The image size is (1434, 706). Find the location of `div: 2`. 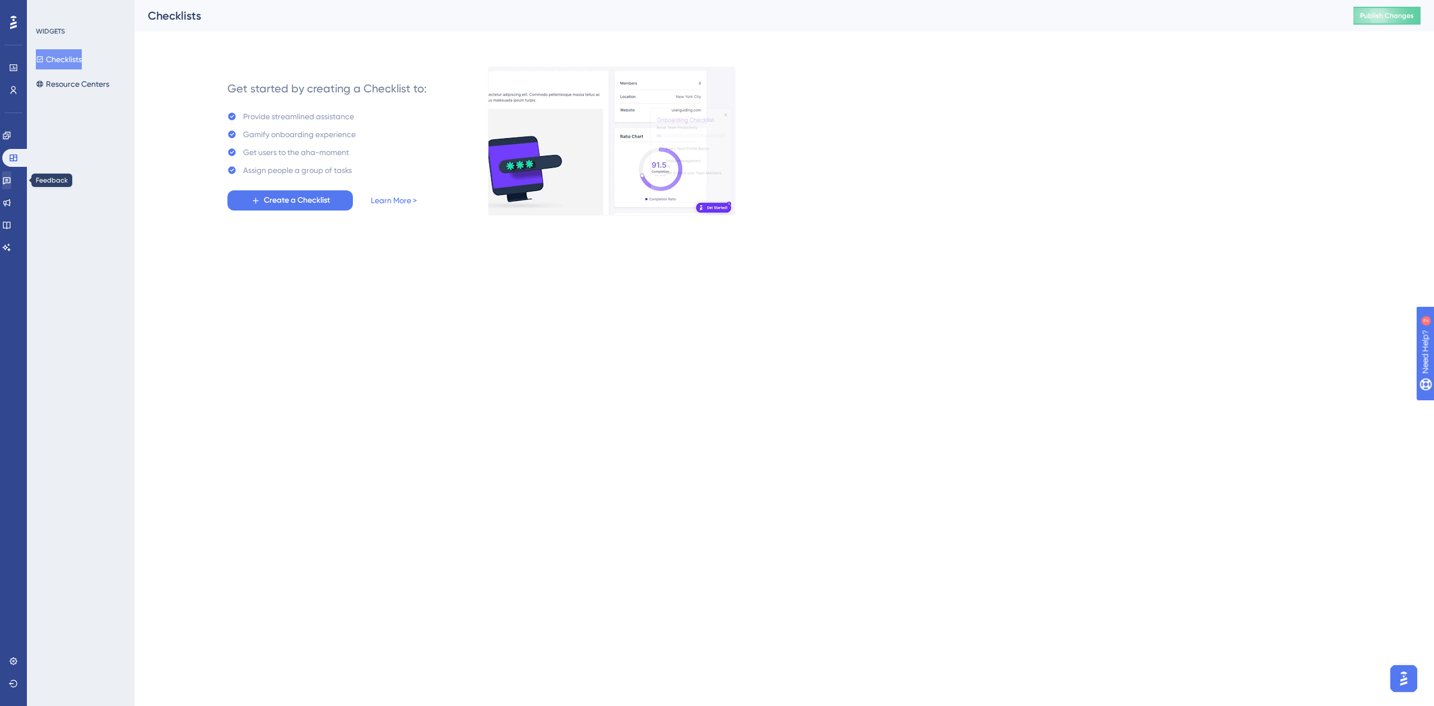

div: 2 is located at coordinates (80, 10).